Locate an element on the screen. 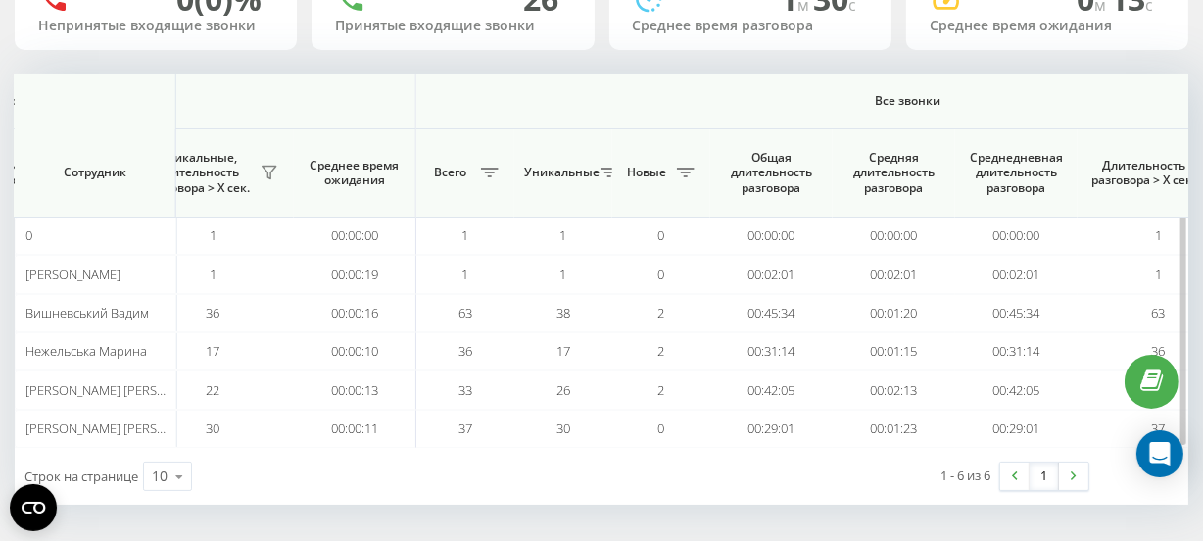  span: Уникальные is located at coordinates (559, 172).